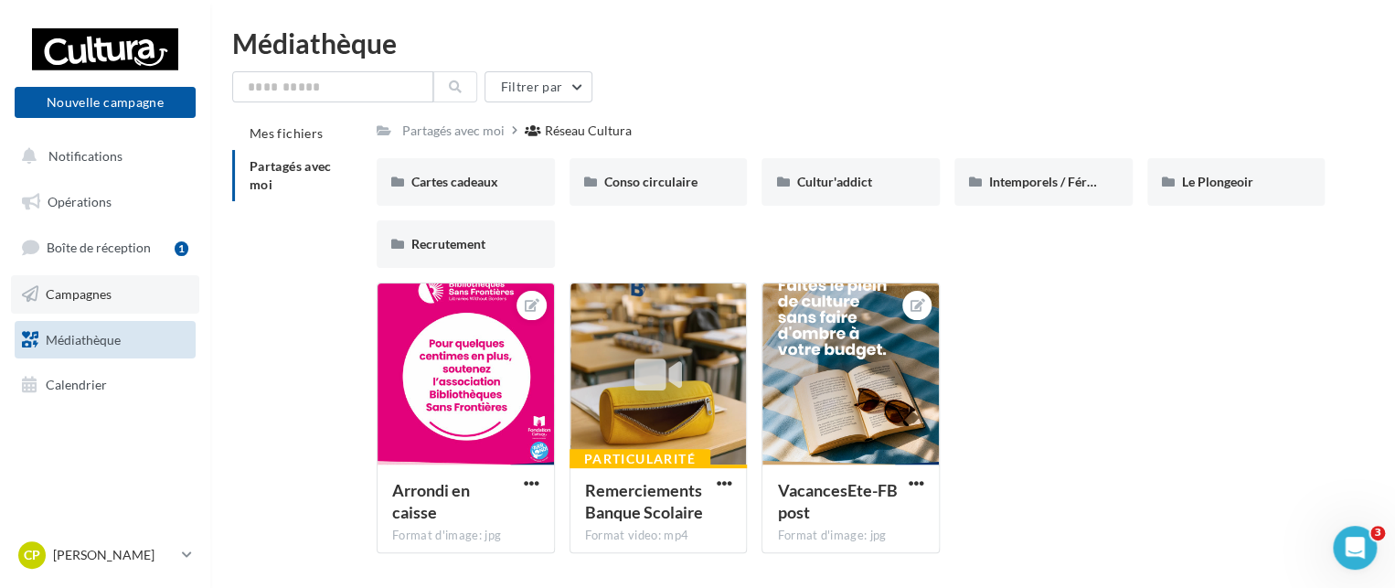 The image size is (1395, 588). Describe the element at coordinates (105, 340) in the screenshot. I see `a: Médiathèque` at that location.